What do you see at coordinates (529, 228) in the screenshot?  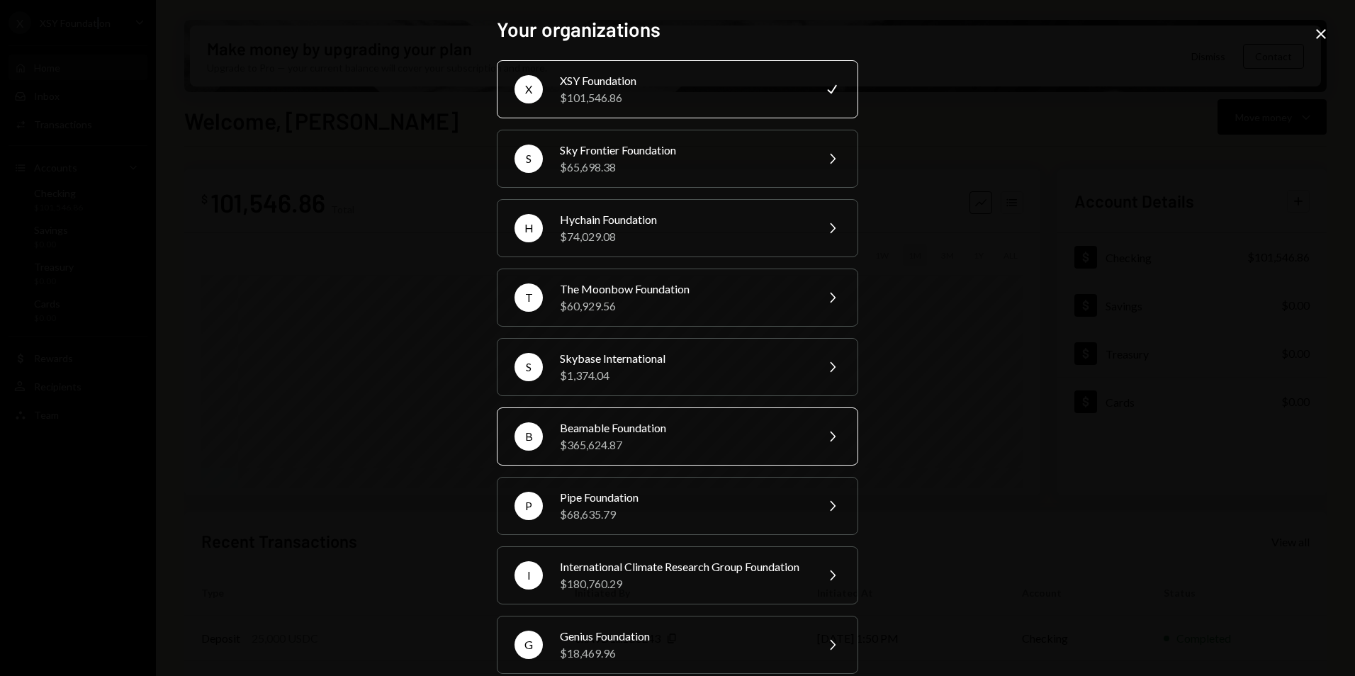 I see `div: H` at bounding box center [529, 228].